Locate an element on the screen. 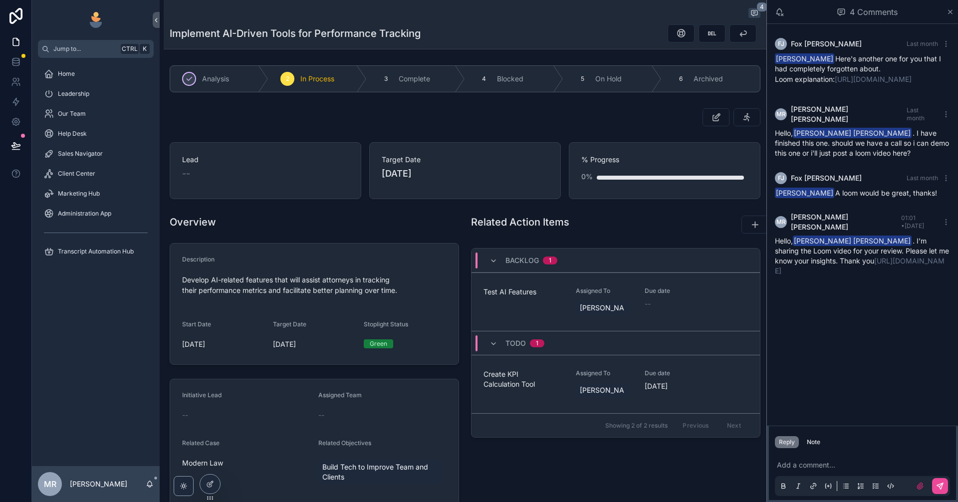  span: Lead is located at coordinates (266, 160).